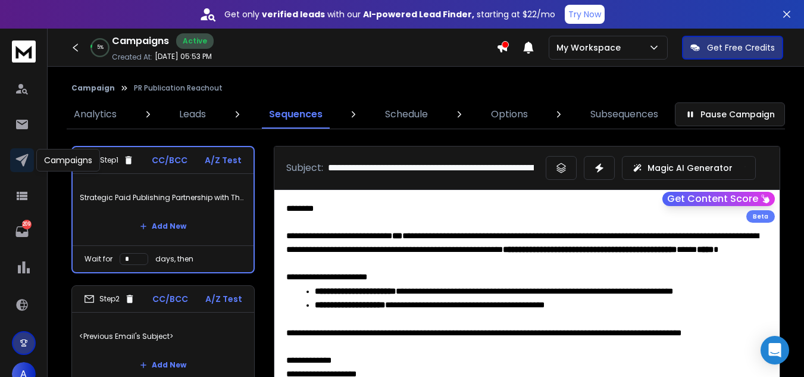  Describe the element at coordinates (98, 259) in the screenshot. I see `p: Wait for` at that location.